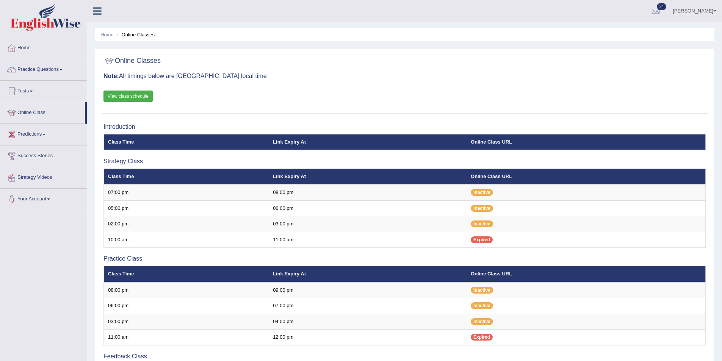 The image size is (722, 361). Describe the element at coordinates (404, 161) in the screenshot. I see `h3: Strategy Class` at that location.